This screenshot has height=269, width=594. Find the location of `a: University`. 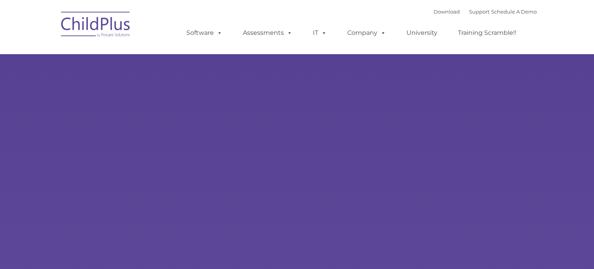

a: University is located at coordinates (422, 33).